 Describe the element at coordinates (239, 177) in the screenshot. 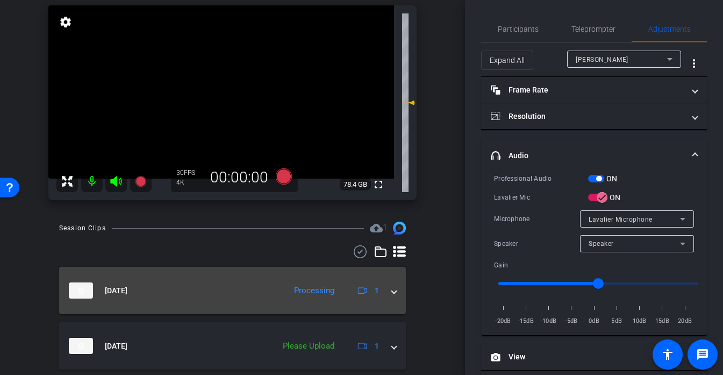

I see `div: 00:00:00` at that location.